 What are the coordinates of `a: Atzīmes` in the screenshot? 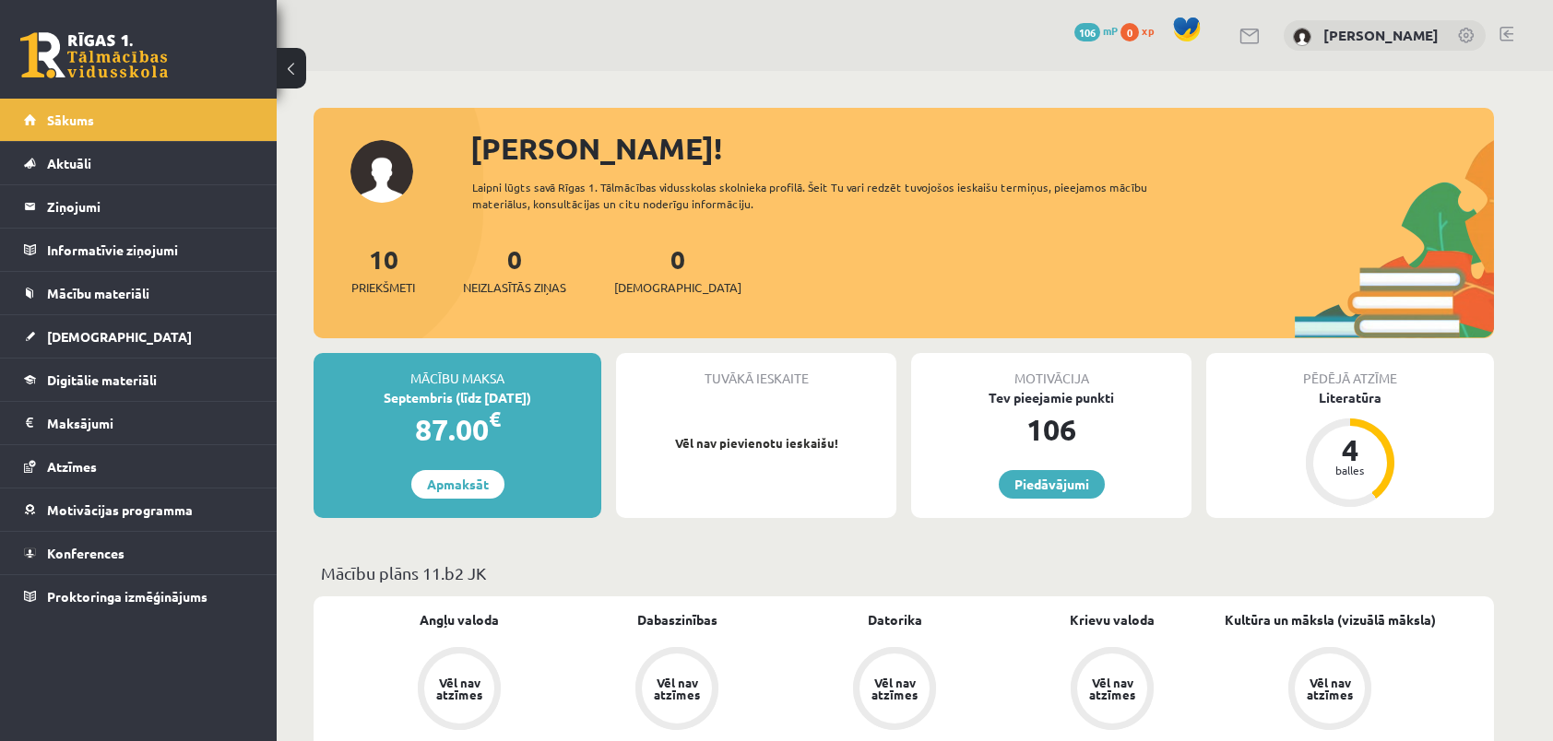 It's located at (138, 467).